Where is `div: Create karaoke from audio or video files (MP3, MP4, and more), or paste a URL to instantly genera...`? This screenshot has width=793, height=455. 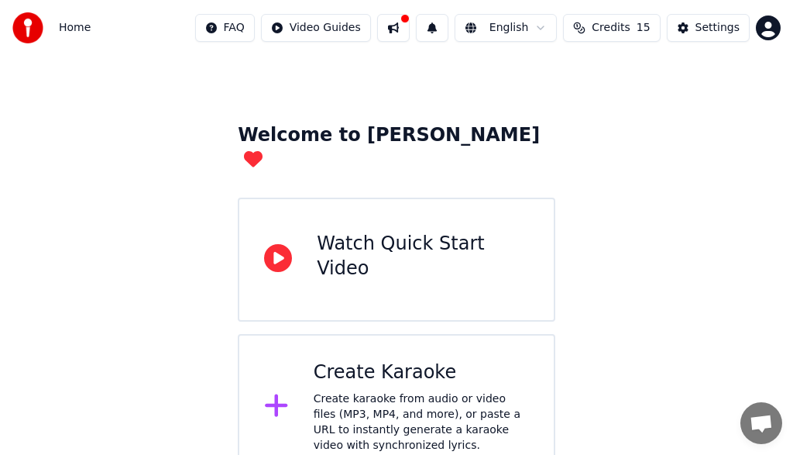 div: Create karaoke from audio or video files (MP3, MP4, and more), or paste a URL to instantly genera... is located at coordinates (422, 422).